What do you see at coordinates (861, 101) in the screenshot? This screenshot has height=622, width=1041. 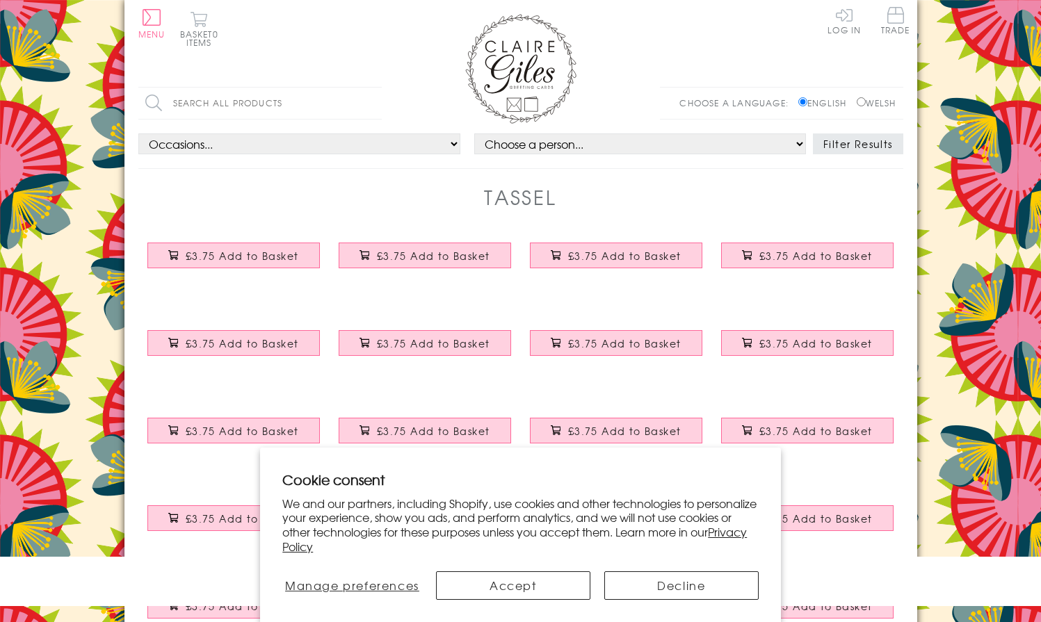 I see `input: Welsh` at bounding box center [861, 101].